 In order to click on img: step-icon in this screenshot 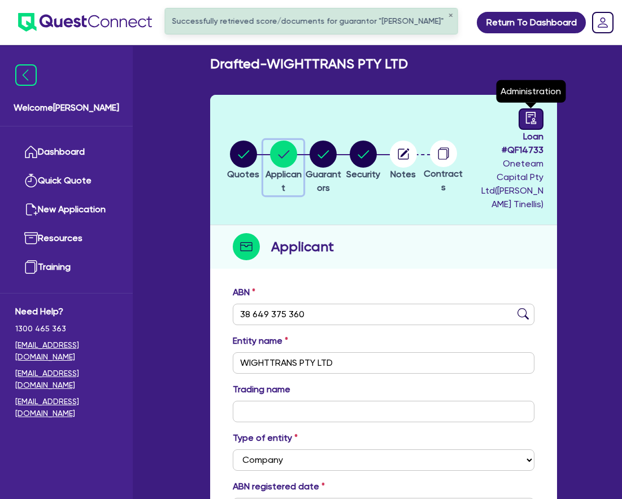, I will do `click(246, 247)`.